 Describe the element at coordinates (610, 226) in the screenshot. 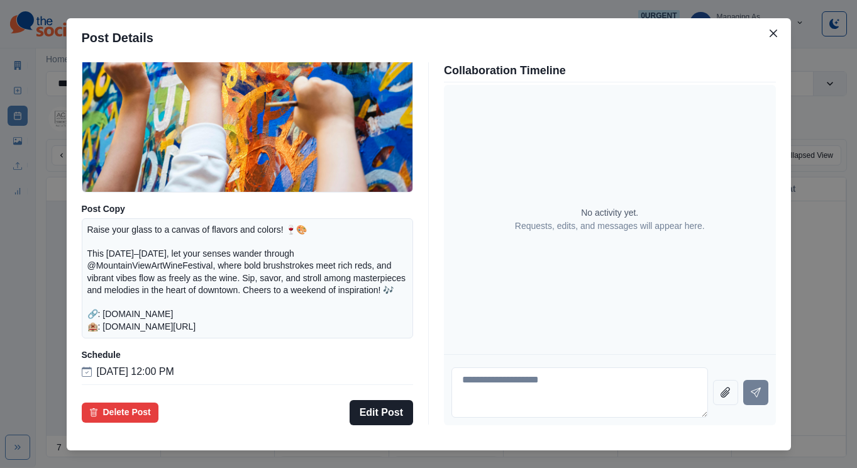

I see `p: Requests, edits, and messages will appear here.` at that location.